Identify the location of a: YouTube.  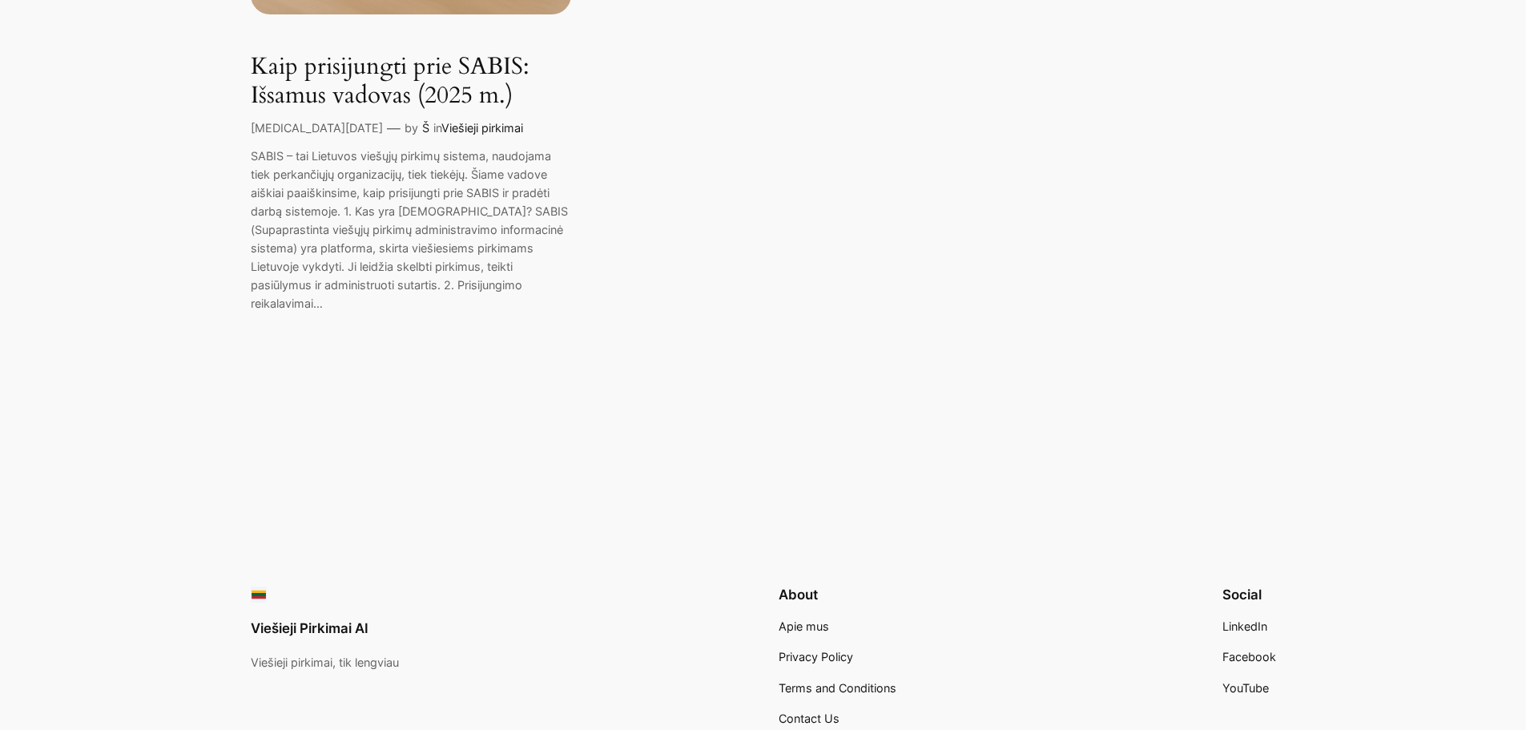
(1246, 688).